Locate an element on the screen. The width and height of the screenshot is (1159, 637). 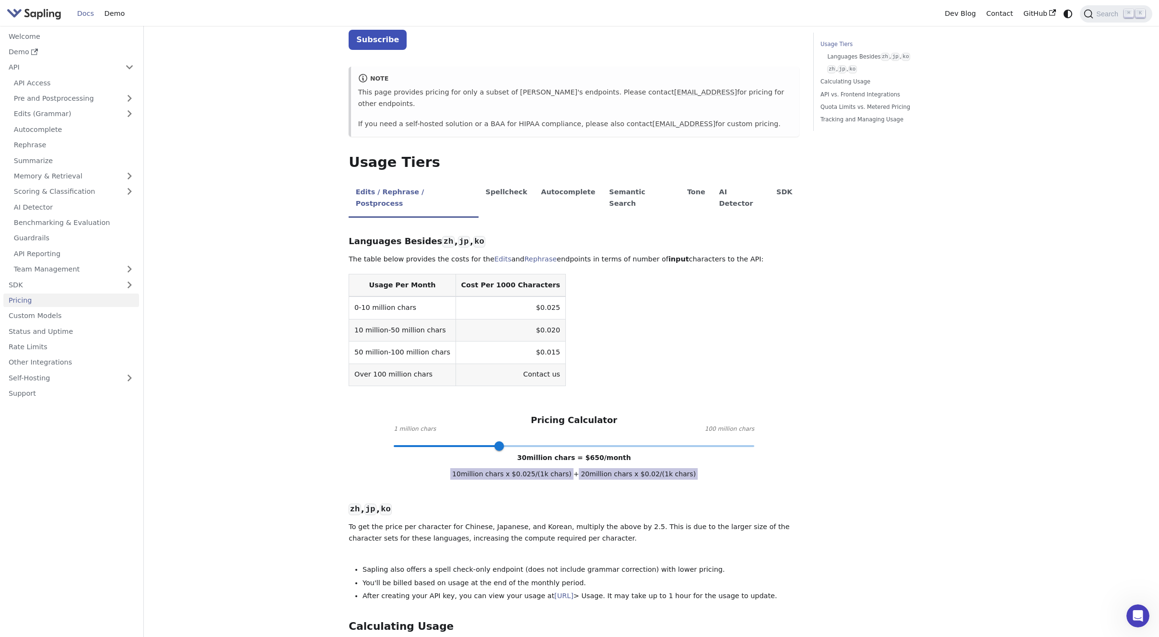
a: Docs is located at coordinates (85, 13).